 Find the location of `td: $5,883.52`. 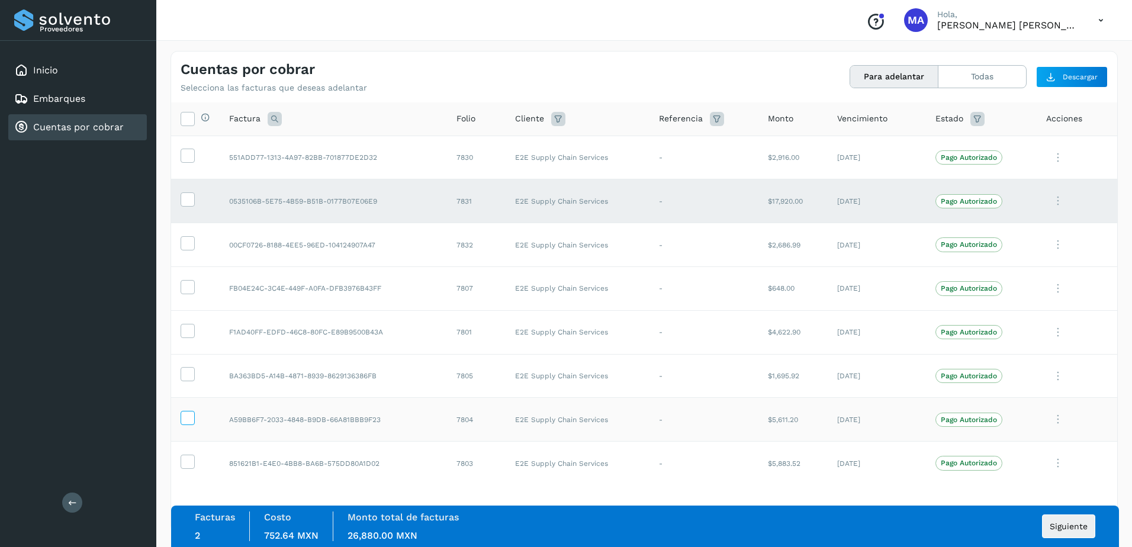

td: $5,883.52 is located at coordinates (793, 464).